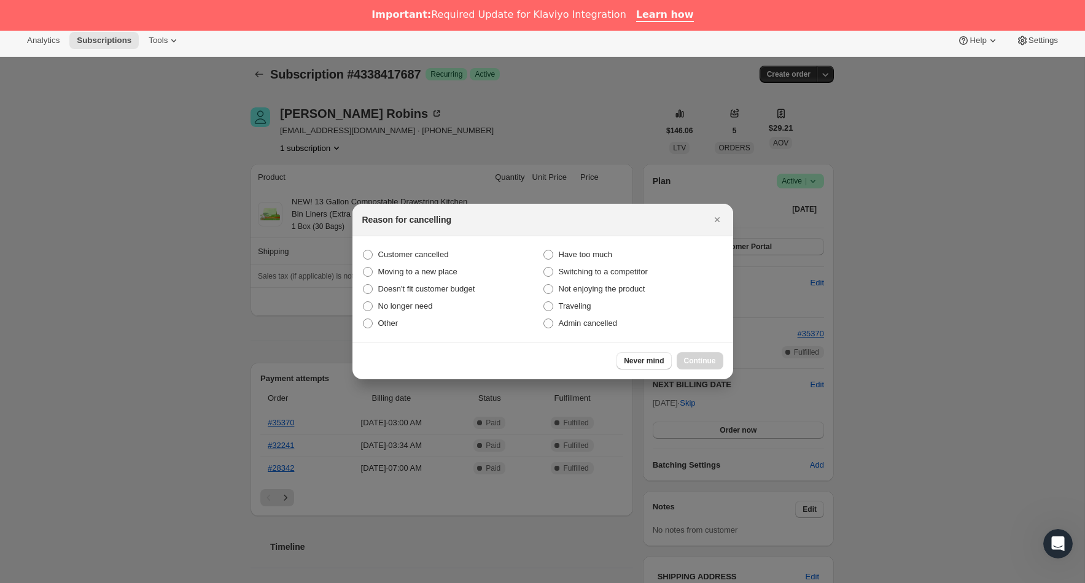 The image size is (1085, 583). I want to click on span: No longer need, so click(405, 306).